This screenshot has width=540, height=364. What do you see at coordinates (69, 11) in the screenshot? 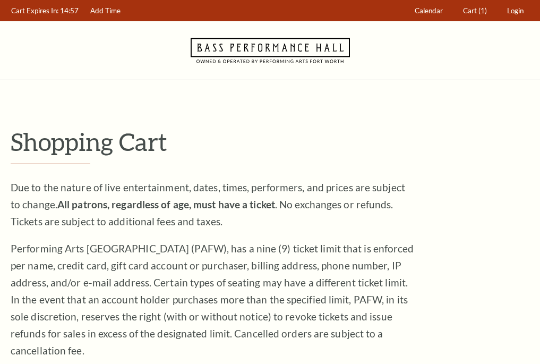
I see `span: 14:57` at bounding box center [69, 11].